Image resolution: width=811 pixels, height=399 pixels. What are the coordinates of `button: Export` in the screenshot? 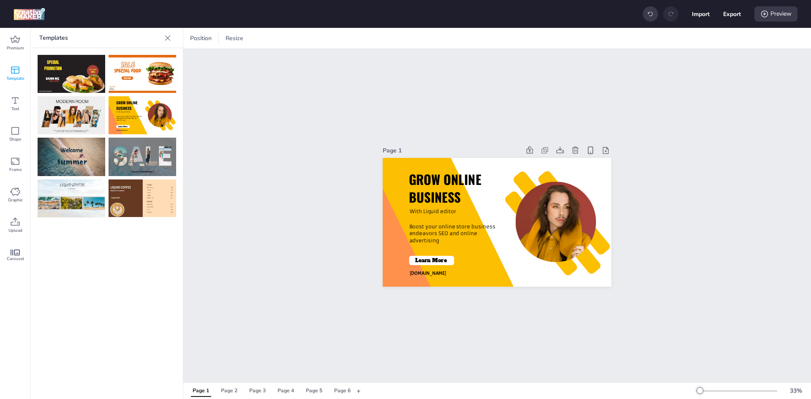 It's located at (732, 14).